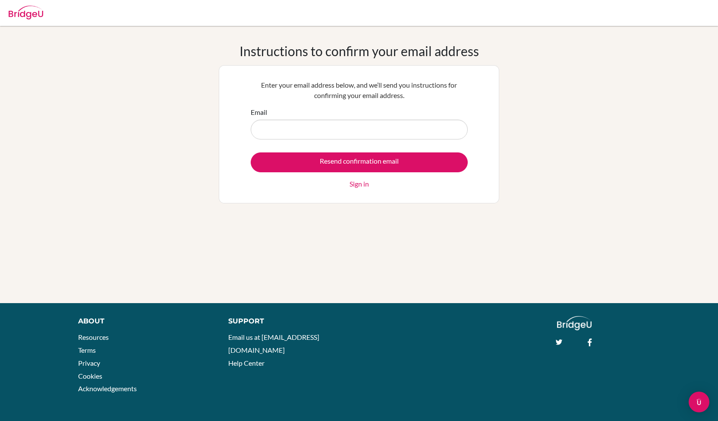 Image resolution: width=718 pixels, height=421 pixels. I want to click on div: Support, so click(289, 321).